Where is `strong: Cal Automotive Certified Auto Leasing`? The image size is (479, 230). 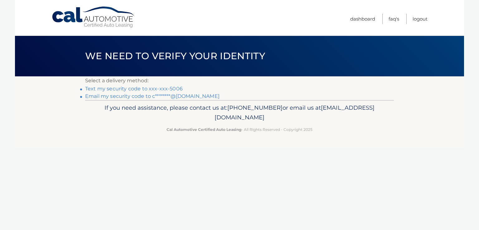
strong: Cal Automotive Certified Auto Leasing is located at coordinates (204, 129).